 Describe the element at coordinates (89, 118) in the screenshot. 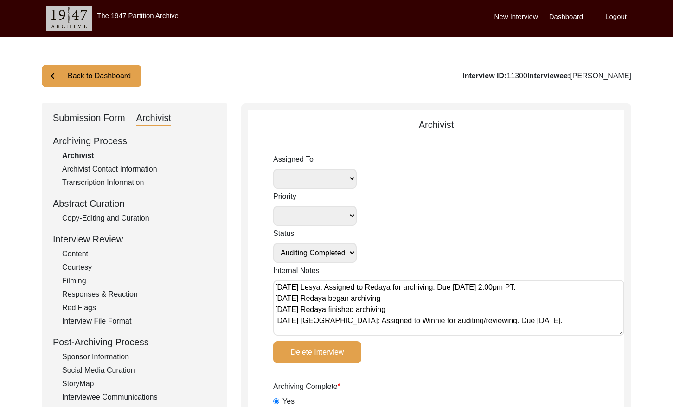

I see `div: Submission Form` at that location.